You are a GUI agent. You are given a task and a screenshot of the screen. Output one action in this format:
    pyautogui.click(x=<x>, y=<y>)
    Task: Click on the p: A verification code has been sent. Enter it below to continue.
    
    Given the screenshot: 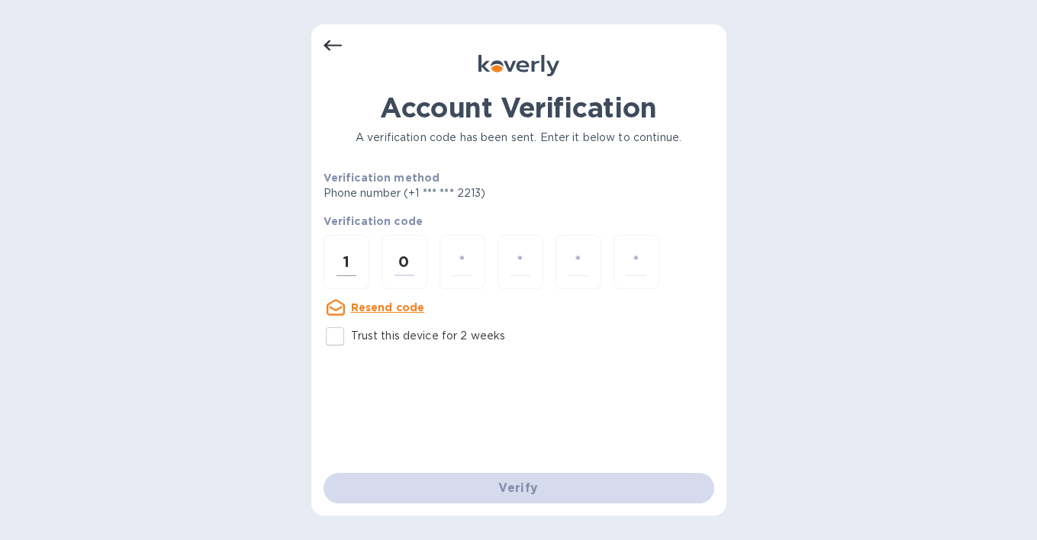 What is the action you would take?
    pyautogui.click(x=519, y=137)
    